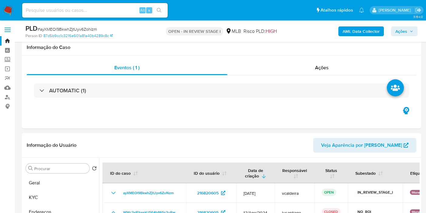 The height and width of the screenshot is (213, 426). I want to click on button: Geral, so click(61, 183).